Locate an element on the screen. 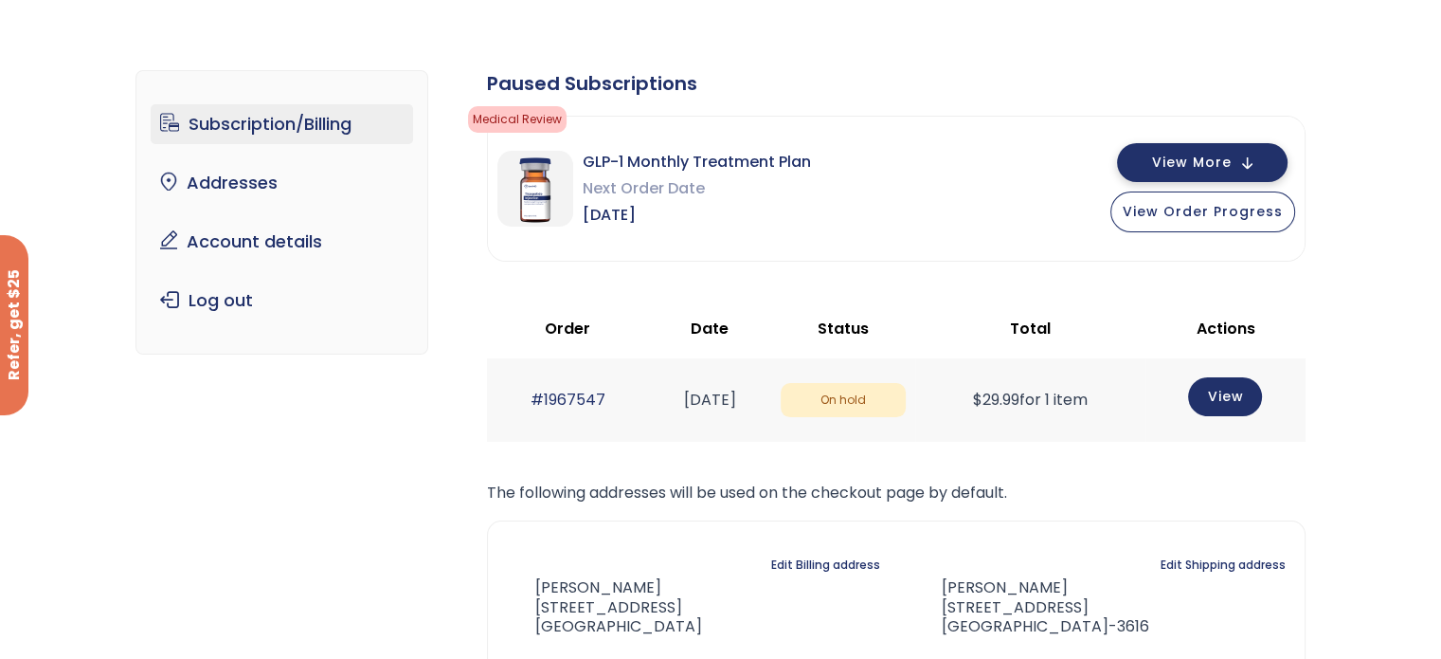  span: Actions is located at coordinates (1225, 328).